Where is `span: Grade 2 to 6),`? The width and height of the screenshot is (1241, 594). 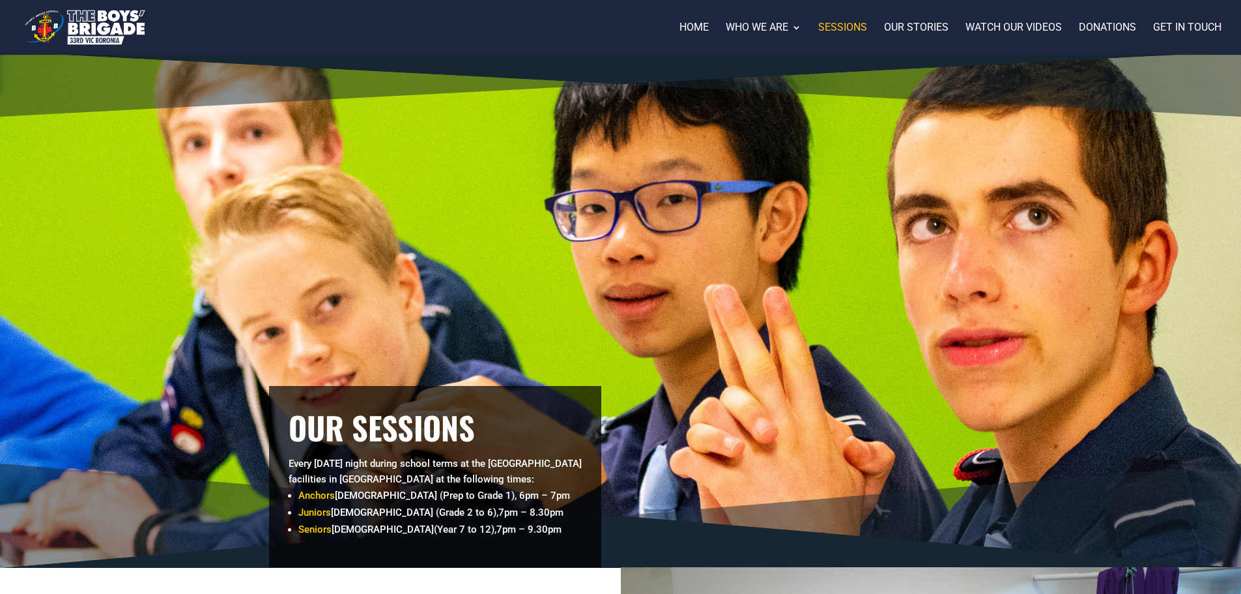 span: Grade 2 to 6), is located at coordinates (468, 512).